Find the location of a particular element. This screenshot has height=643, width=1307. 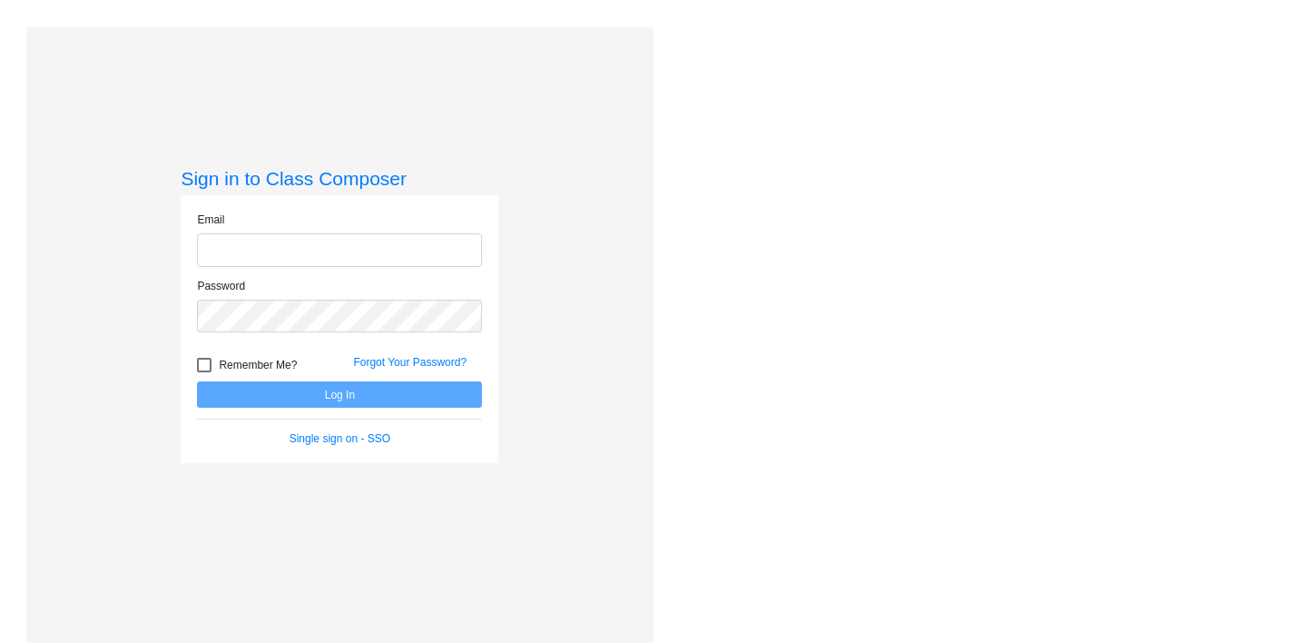

a: Single sign on - SSO is located at coordinates (339, 438).